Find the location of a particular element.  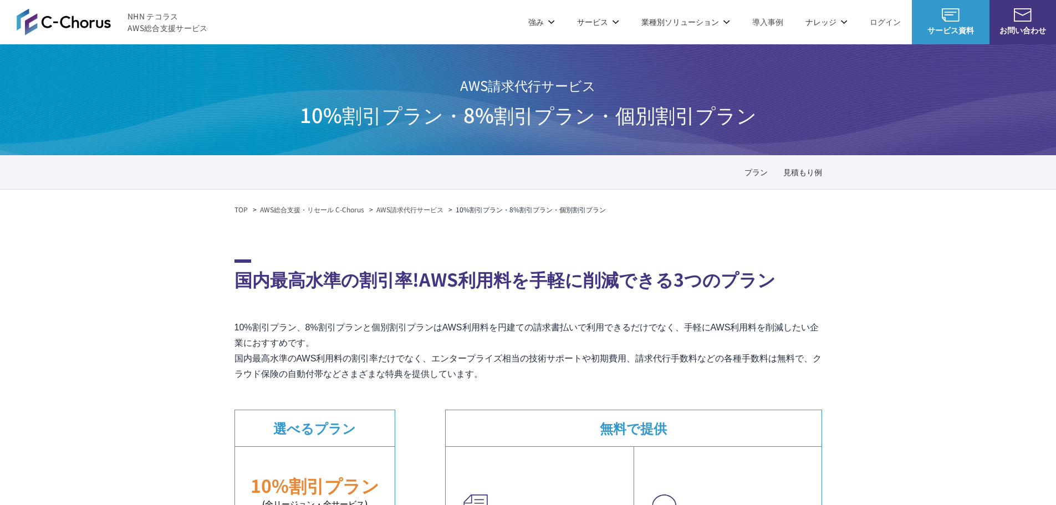

span: サービス資料 is located at coordinates (951, 30).